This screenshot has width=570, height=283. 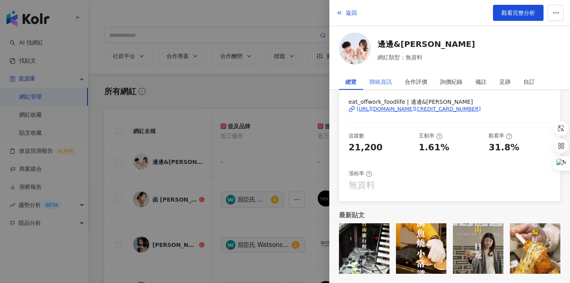 I want to click on div: 詢價紀錄, so click(x=451, y=82).